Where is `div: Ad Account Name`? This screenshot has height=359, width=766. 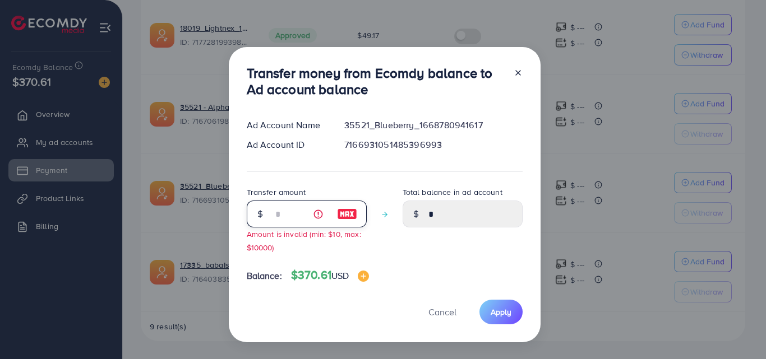 div: Ad Account Name is located at coordinates (287, 125).